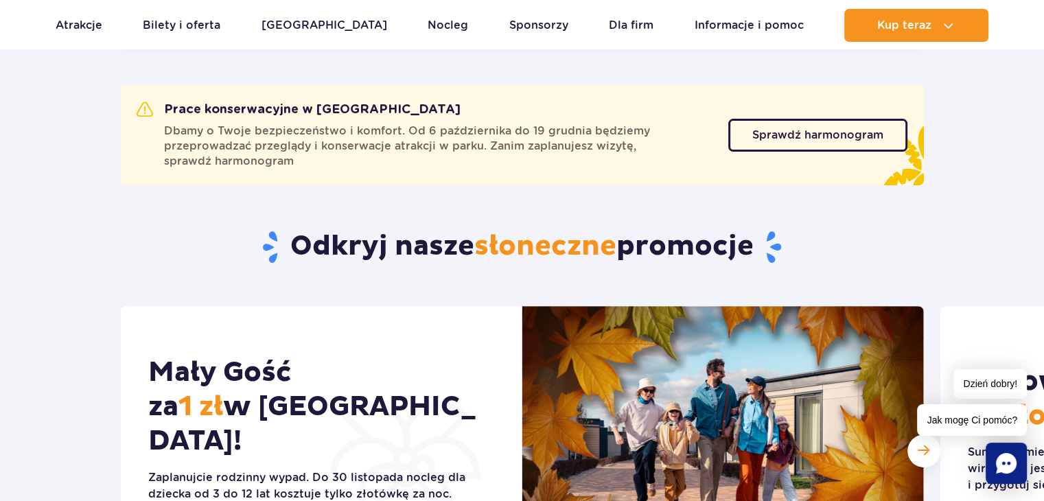 The height and width of the screenshot is (501, 1044). I want to click on a: Nocleg, so click(448, 25).